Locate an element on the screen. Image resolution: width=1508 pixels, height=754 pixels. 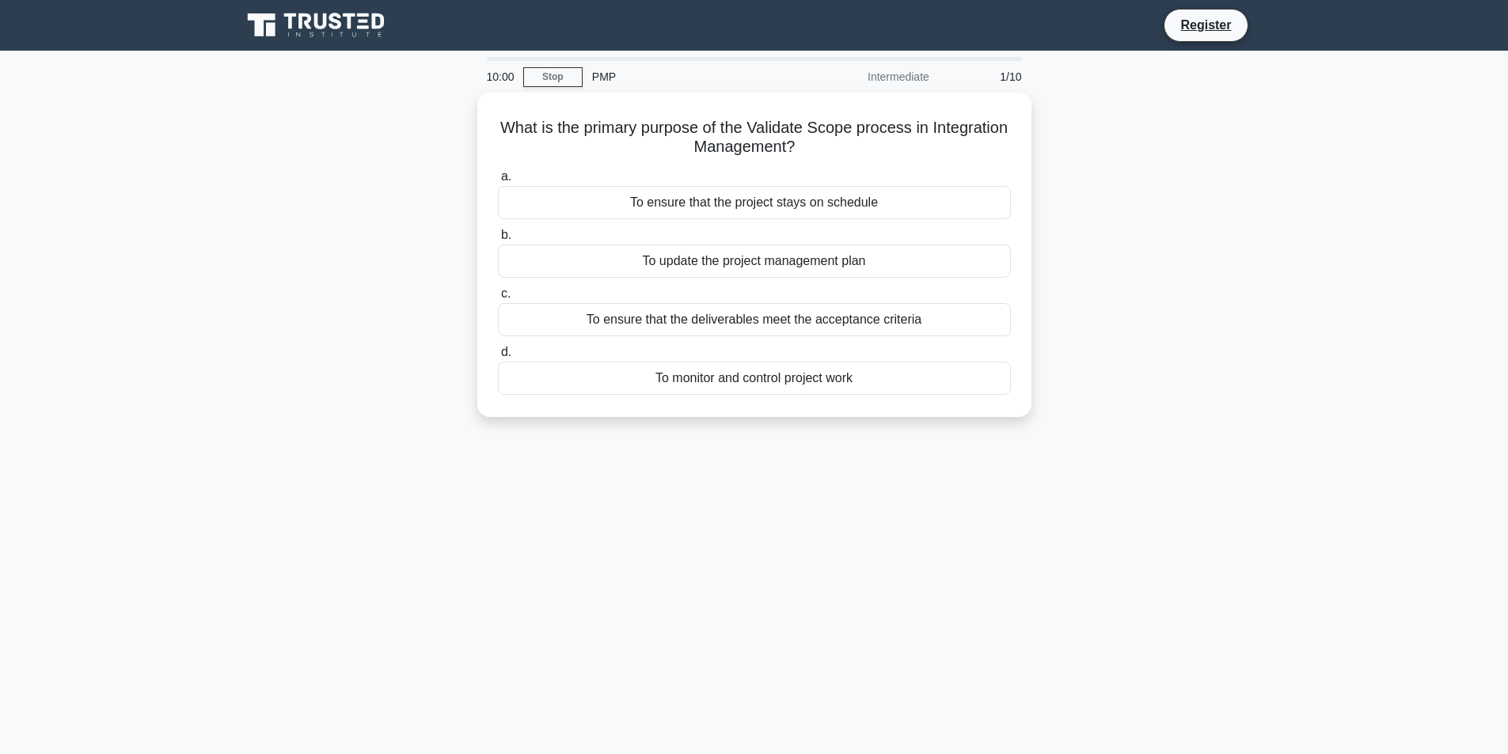
div: 10:00 is located at coordinates (500, 77).